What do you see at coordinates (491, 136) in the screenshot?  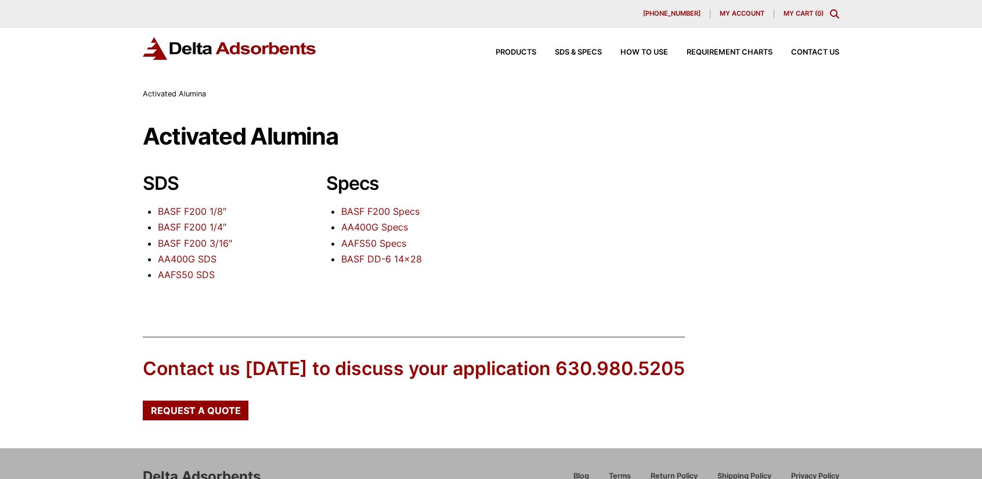 I see `h1: Activated Alumina` at bounding box center [491, 136].